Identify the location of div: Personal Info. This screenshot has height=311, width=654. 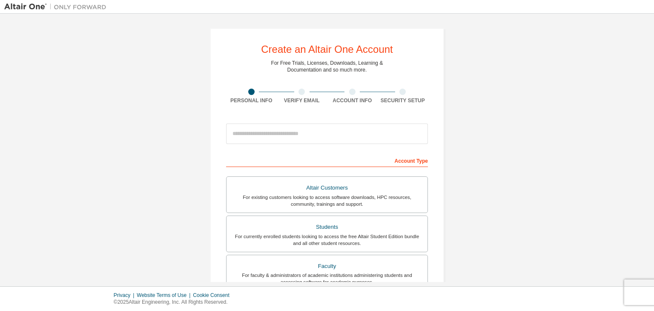
(251, 100).